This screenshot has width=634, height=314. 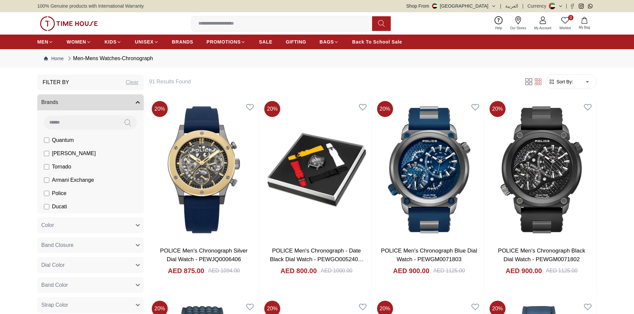 What do you see at coordinates (564, 82) in the screenshot?
I see `span: Sort By:` at bounding box center [564, 82].